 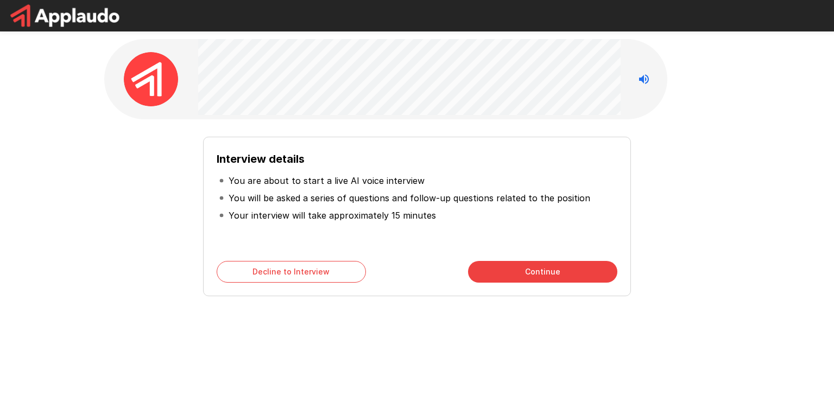 What do you see at coordinates (332, 216) in the screenshot?
I see `p: Your interview will take approximately 15 minutes` at bounding box center [332, 216].